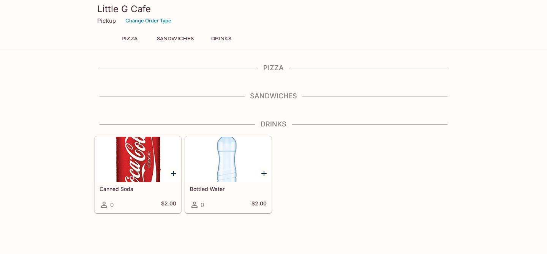  Describe the element at coordinates (173, 173) in the screenshot. I see `button: Add Canned Soda` at that location.